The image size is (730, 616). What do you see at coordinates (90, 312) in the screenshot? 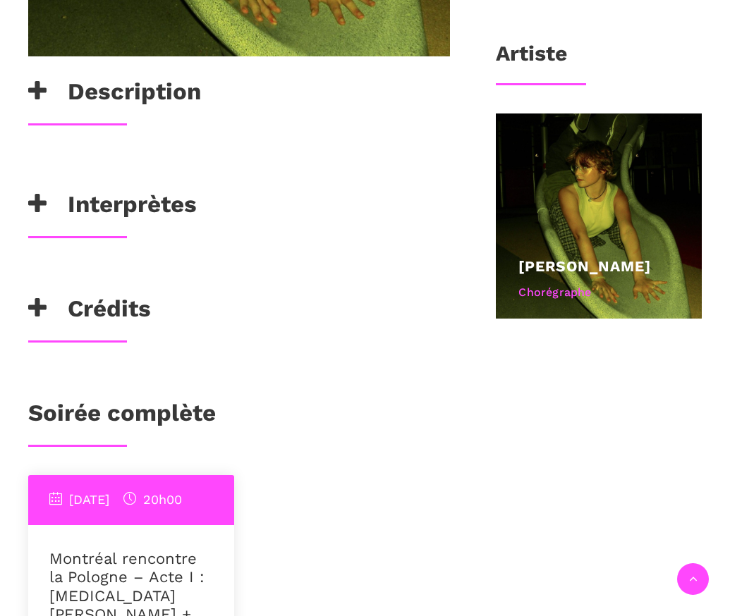
I see `h3: Crédits` at bounding box center [90, 312].